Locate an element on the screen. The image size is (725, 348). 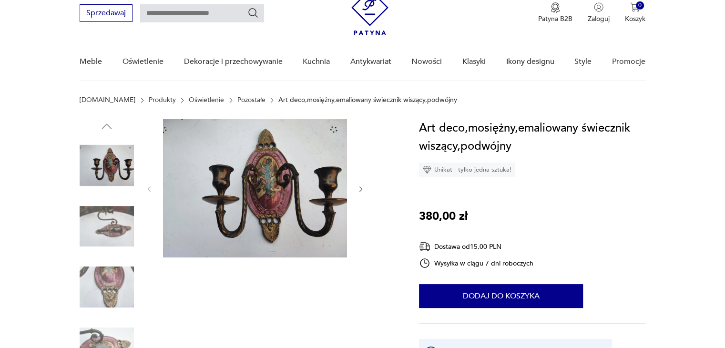
a: Ikona medaluPatyna B2B is located at coordinates (555, 13).